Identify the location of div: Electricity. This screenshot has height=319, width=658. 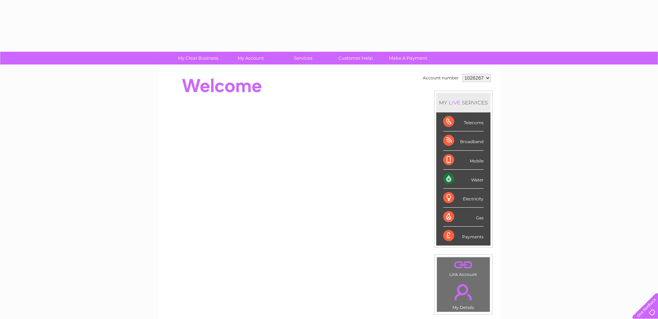
(463, 198).